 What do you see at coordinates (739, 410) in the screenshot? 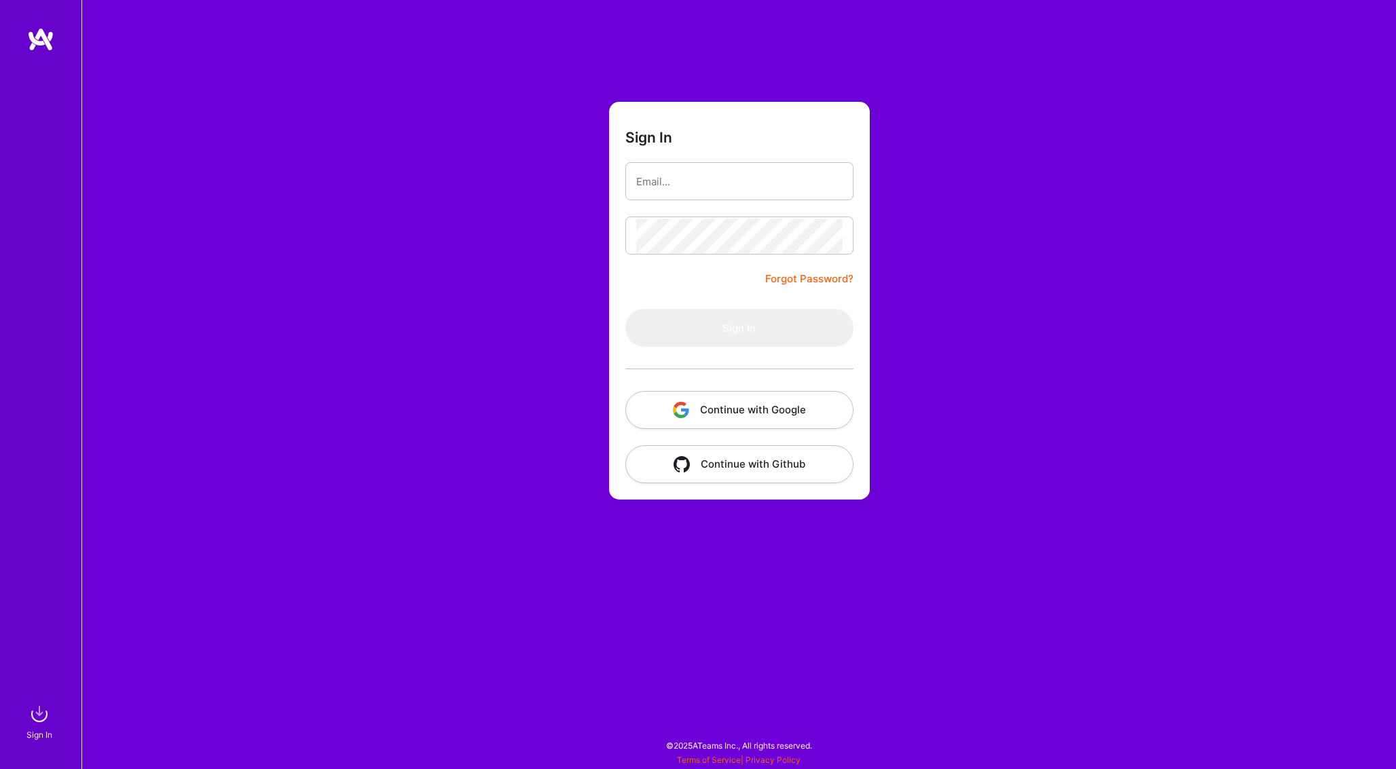
I see `button: Continue with Google` at bounding box center [739, 410].